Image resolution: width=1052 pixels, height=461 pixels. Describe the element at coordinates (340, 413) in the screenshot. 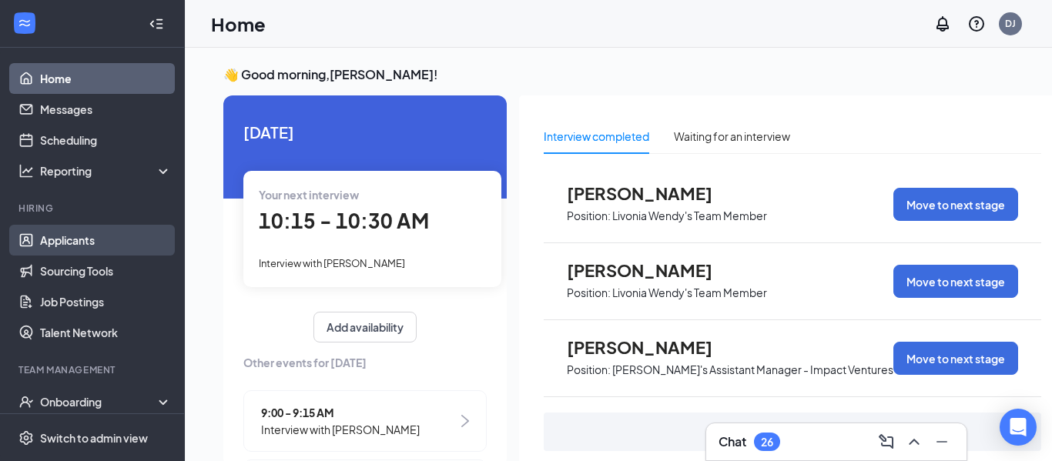

I see `span: 9:00 - 9:15 AM` at that location.